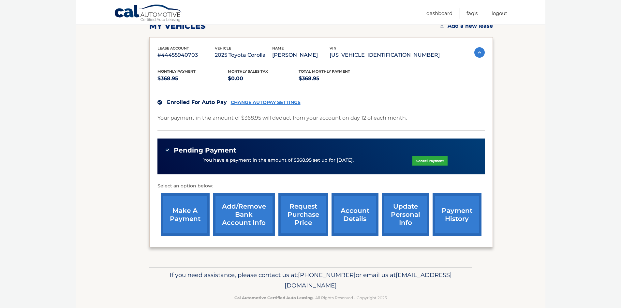 This screenshot has width=621, height=308. Describe the element at coordinates (273, 297) in the screenshot. I see `strong: Cal Automotive Certified Auto Leasing` at that location.